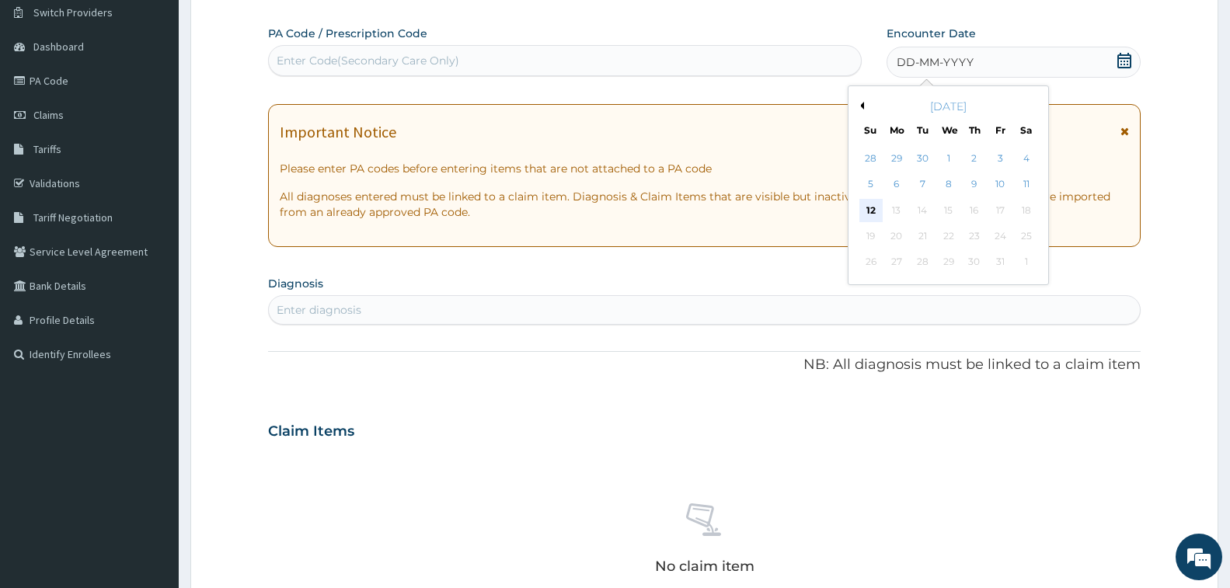 Image resolution: width=1230 pixels, height=588 pixels. What do you see at coordinates (948, 159) in the screenshot?
I see `div: Choose Wednesday, October 1st, 2025` at bounding box center [948, 159].